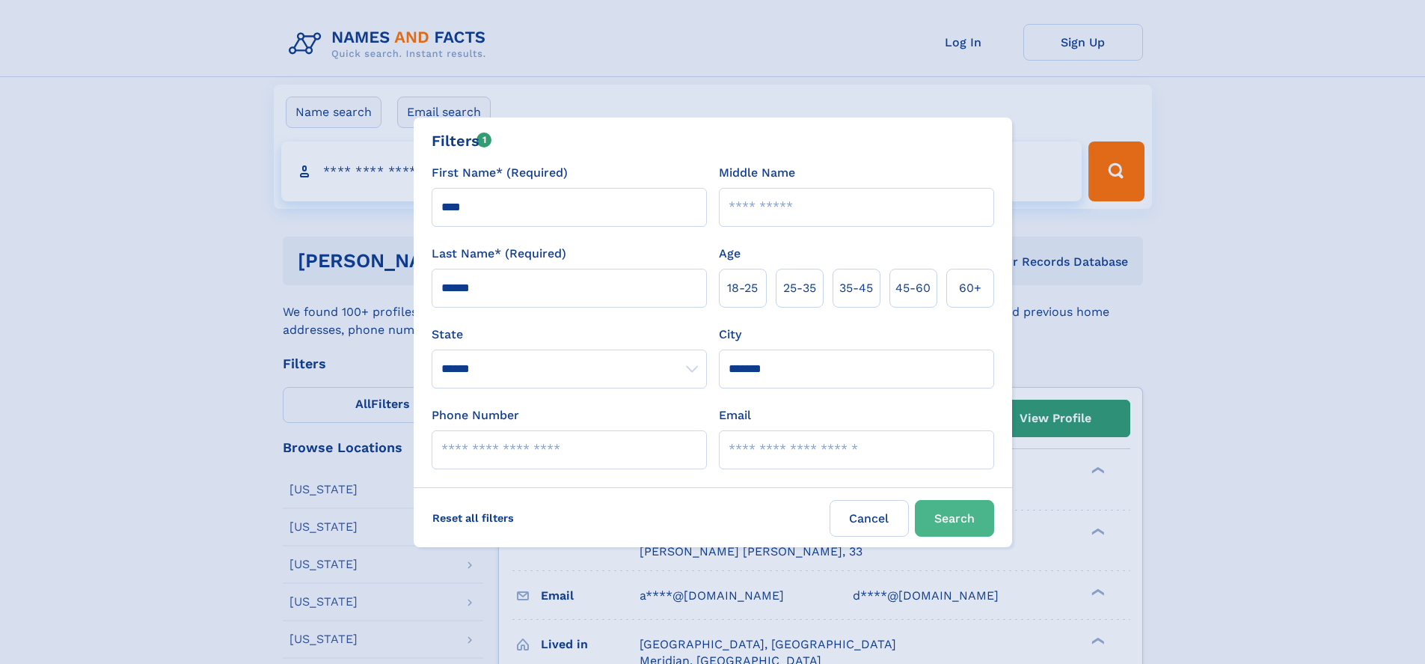  What do you see at coordinates (569, 334) in the screenshot?
I see `label: State` at bounding box center [569, 334].